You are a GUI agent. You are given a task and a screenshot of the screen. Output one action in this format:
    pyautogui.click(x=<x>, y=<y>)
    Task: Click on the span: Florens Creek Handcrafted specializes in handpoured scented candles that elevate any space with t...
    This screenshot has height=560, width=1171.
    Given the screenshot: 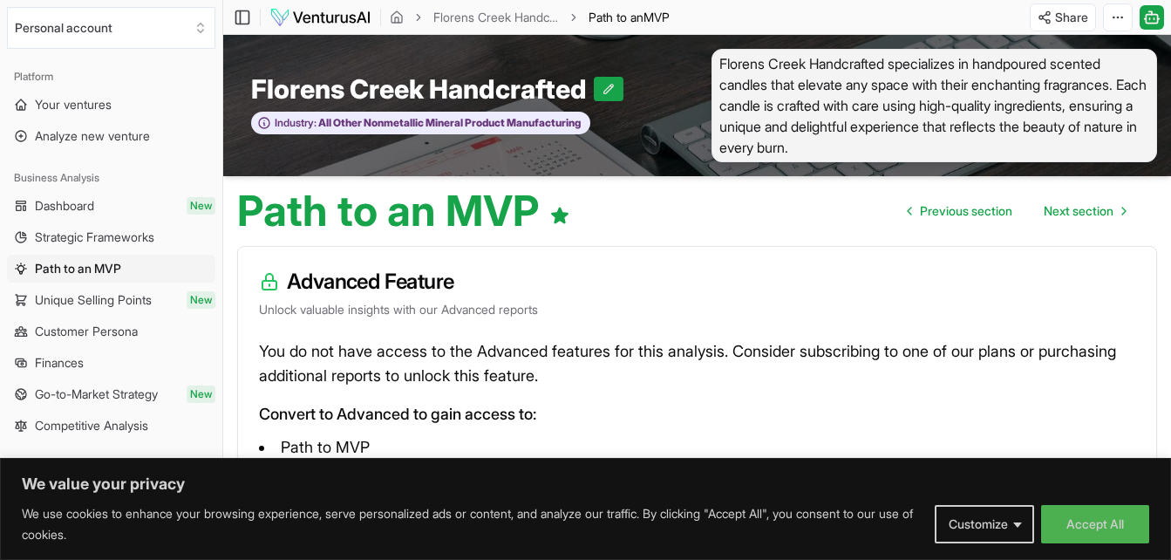 What is the action you would take?
    pyautogui.click(x=935, y=106)
    